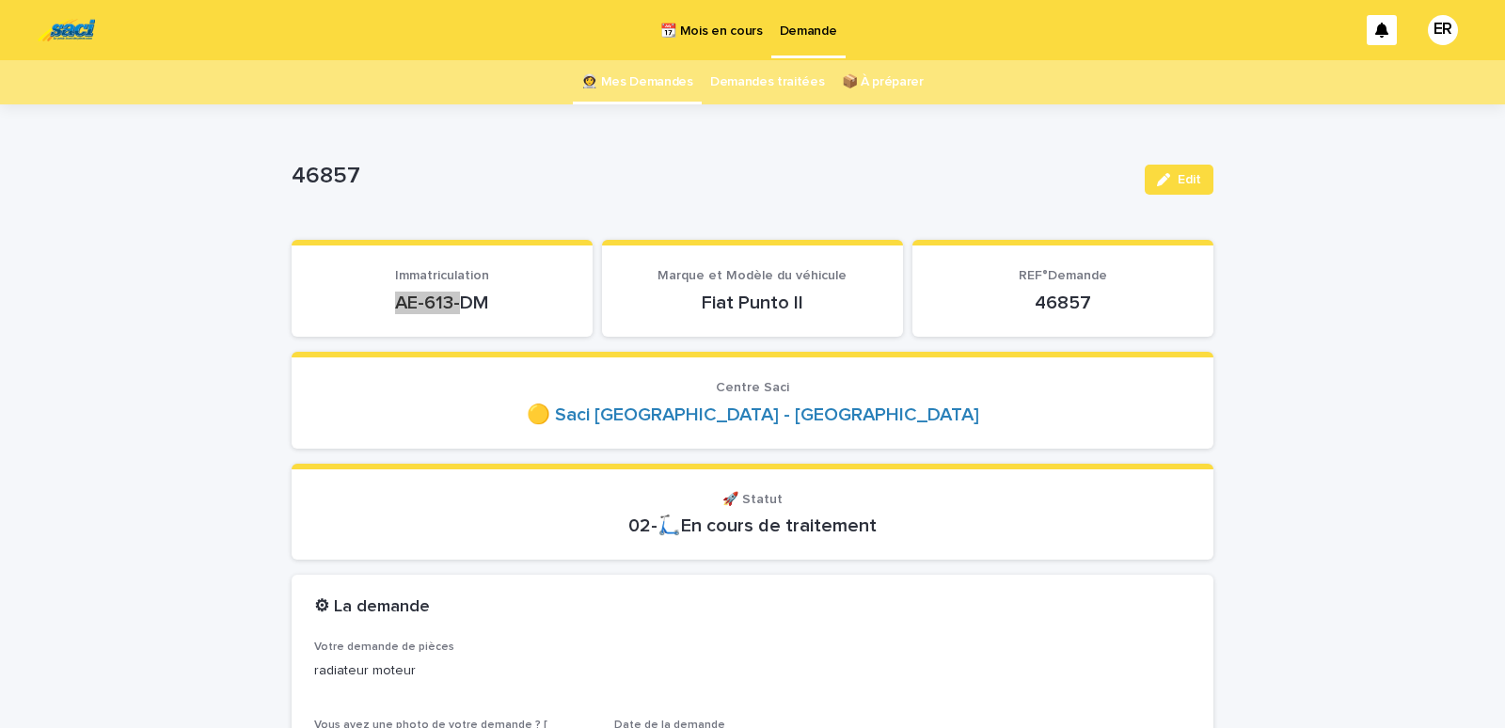 The height and width of the screenshot is (728, 1505). What do you see at coordinates (1189, 180) in the screenshot?
I see `span: Edit` at bounding box center [1189, 180].